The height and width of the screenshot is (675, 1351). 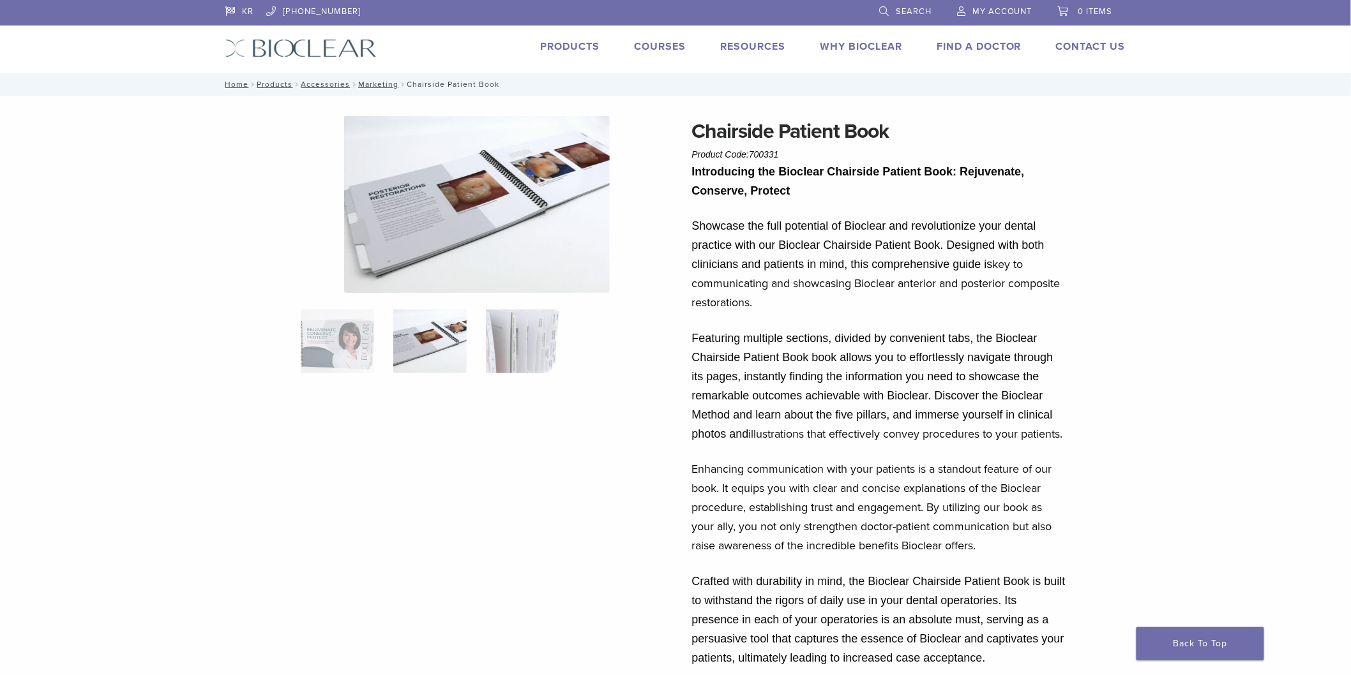 I want to click on span: Showcase the full potential of Bioclear and revolutionize your dental practice with our Bioclear ..., so click(x=868, y=245).